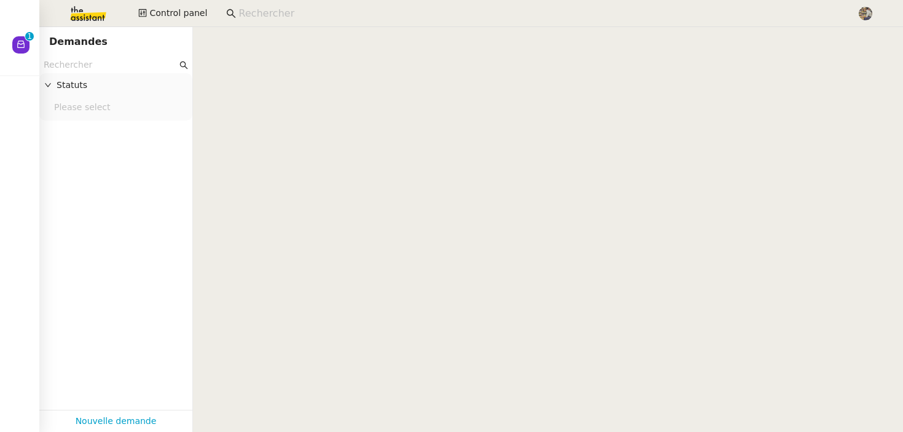 This screenshot has width=903, height=432. What do you see at coordinates (30, 38) in the screenshot?
I see `p: 1` at bounding box center [30, 38].